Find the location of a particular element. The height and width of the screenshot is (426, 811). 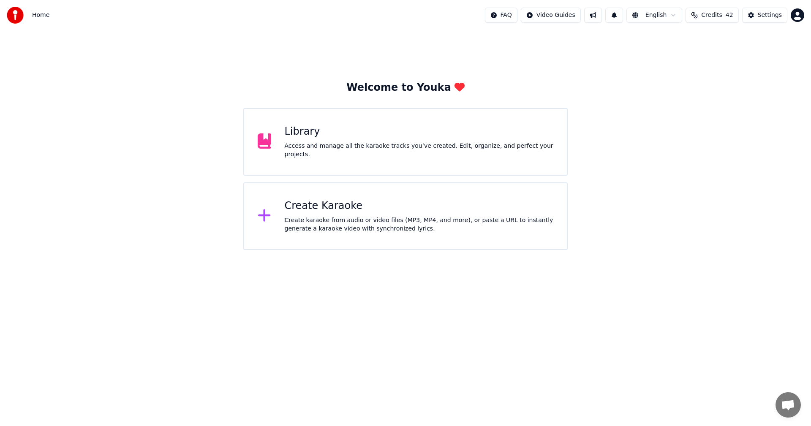

div: Create karaoke from audio or video files (MP3, MP4, and more), or paste a URL to instantly genera... is located at coordinates (419, 225).